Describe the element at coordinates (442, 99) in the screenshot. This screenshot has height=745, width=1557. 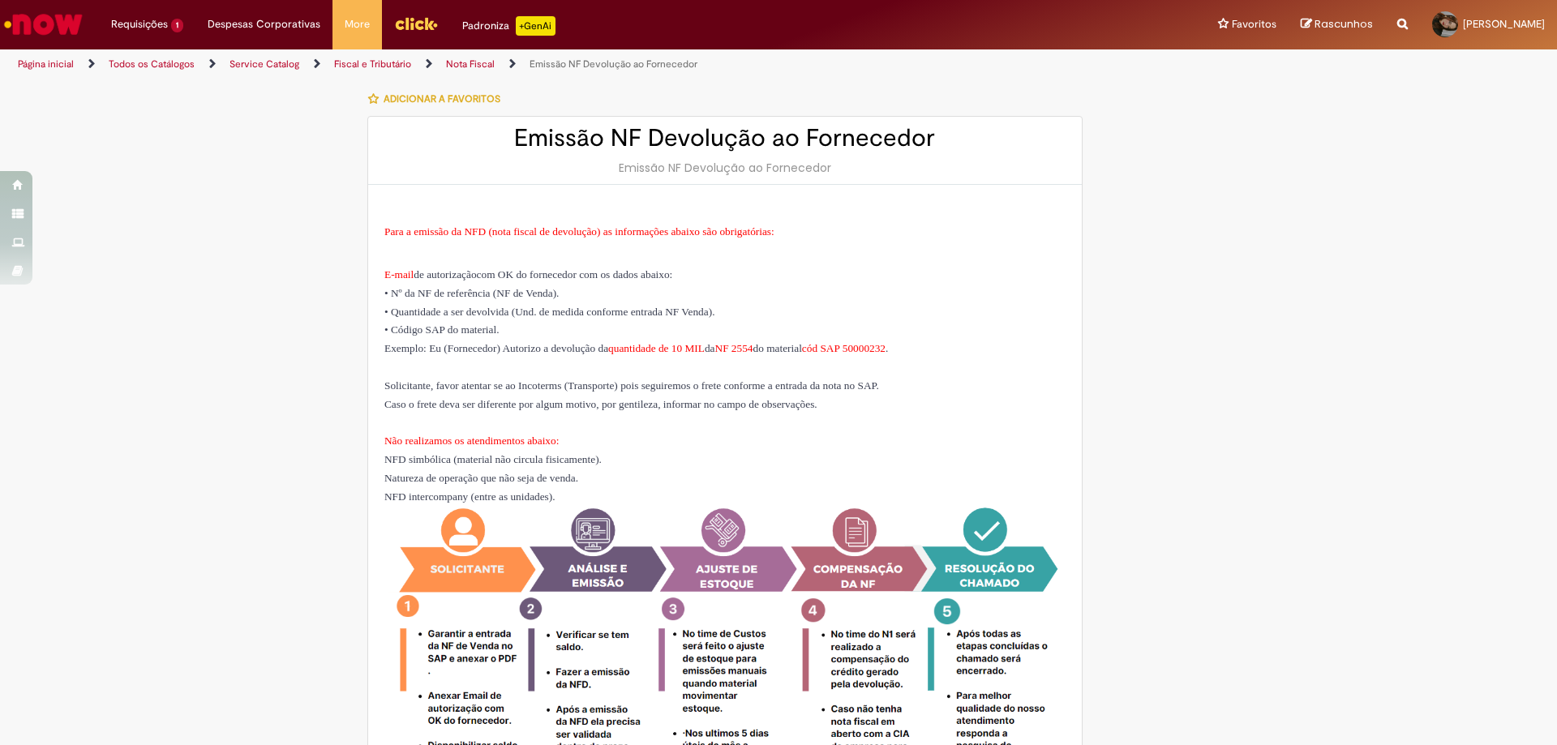
I see `span: Adicionar a Favoritos` at that location.